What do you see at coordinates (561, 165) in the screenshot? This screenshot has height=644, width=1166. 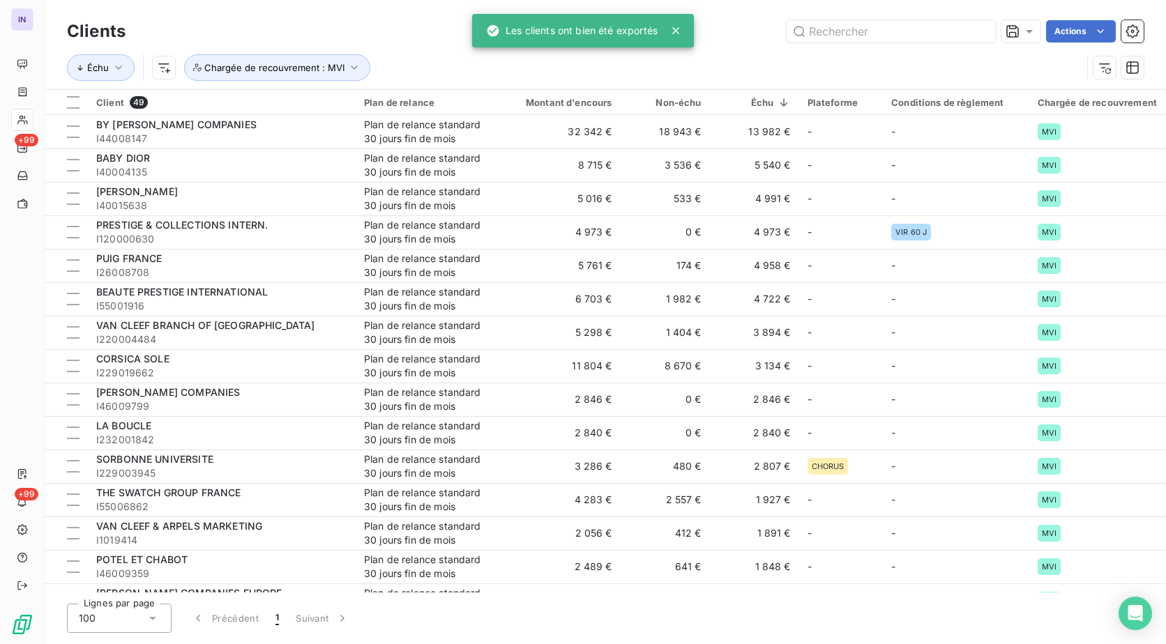 I see `td: 8 715 €` at bounding box center [561, 165].